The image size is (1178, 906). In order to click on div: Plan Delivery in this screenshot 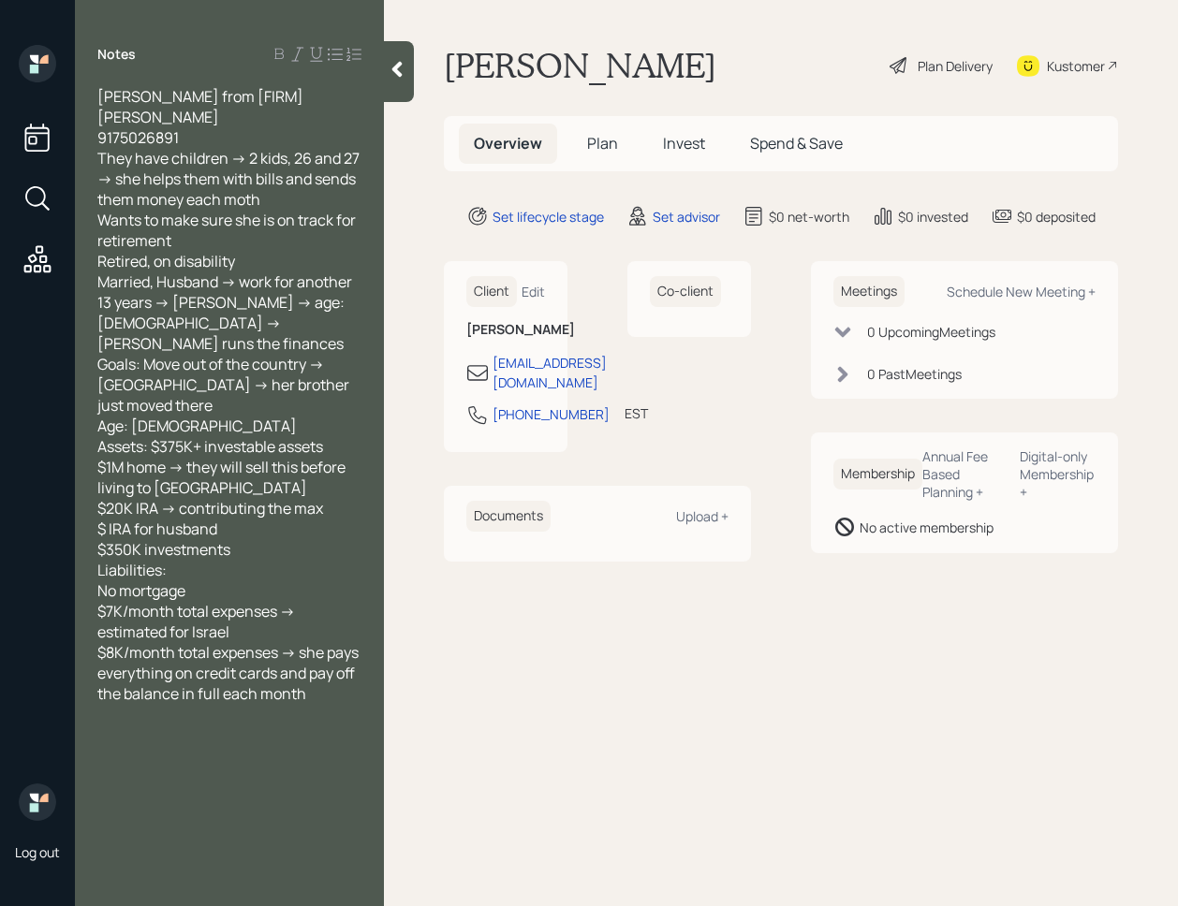, I will do `click(955, 66)`.